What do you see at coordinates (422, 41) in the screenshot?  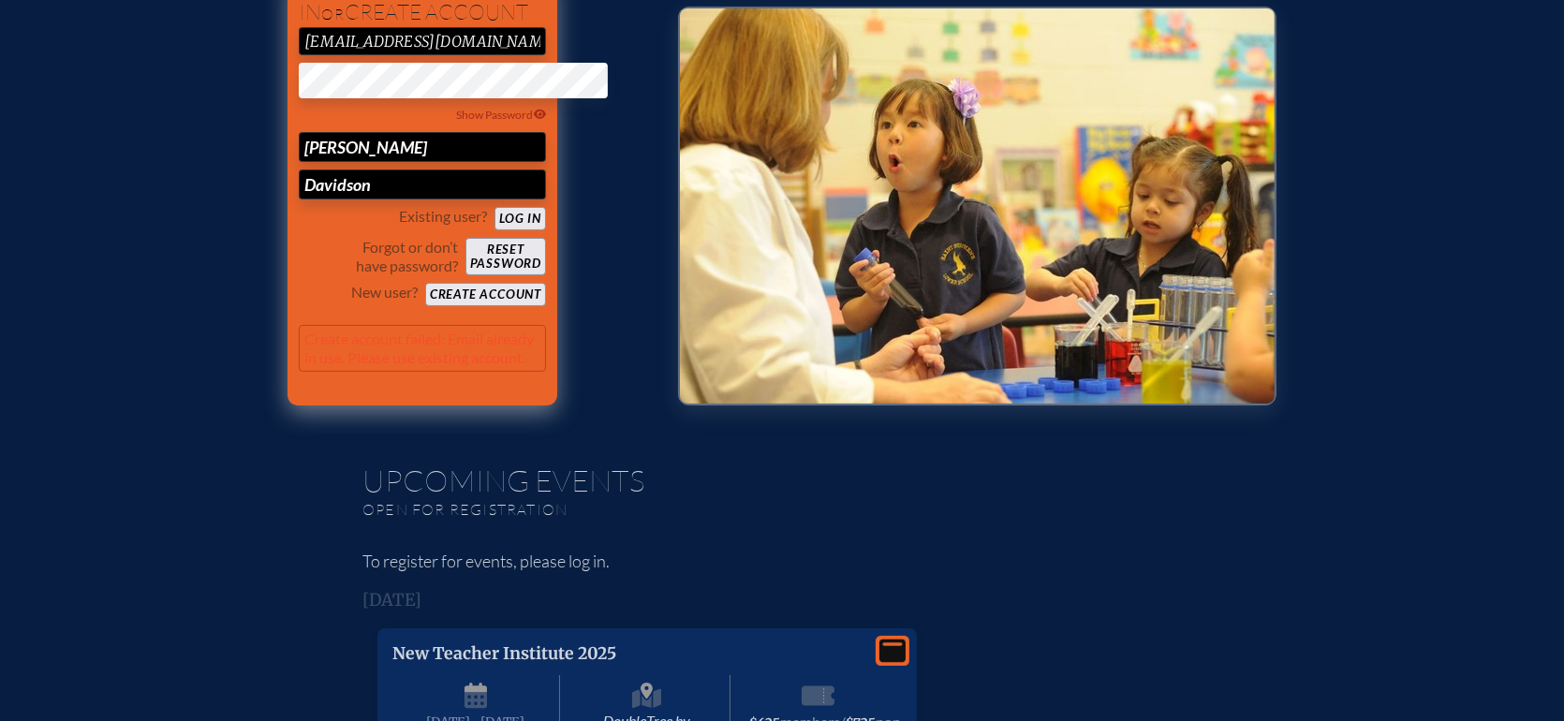 I see `input: Email` at bounding box center [422, 41].